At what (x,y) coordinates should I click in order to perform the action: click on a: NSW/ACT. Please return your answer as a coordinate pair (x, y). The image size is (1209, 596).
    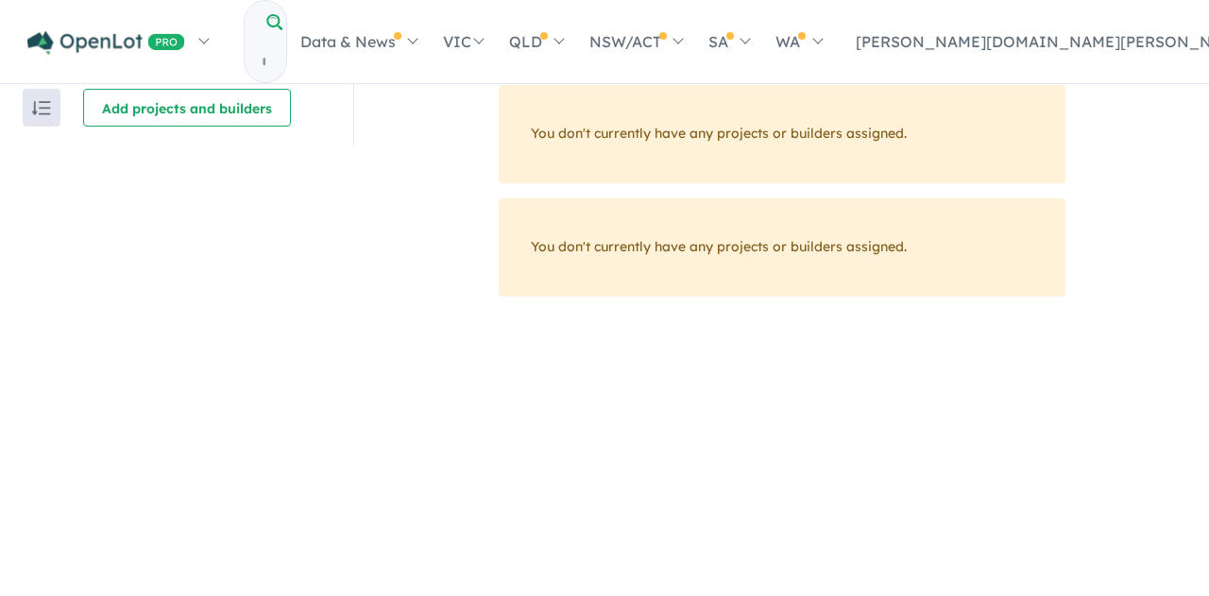
    Looking at the image, I should click on (635, 42).